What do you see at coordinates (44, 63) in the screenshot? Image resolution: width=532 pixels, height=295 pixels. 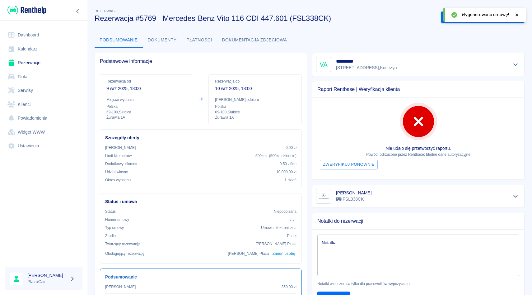 I see `a: Rezerwacje` at bounding box center [44, 63].